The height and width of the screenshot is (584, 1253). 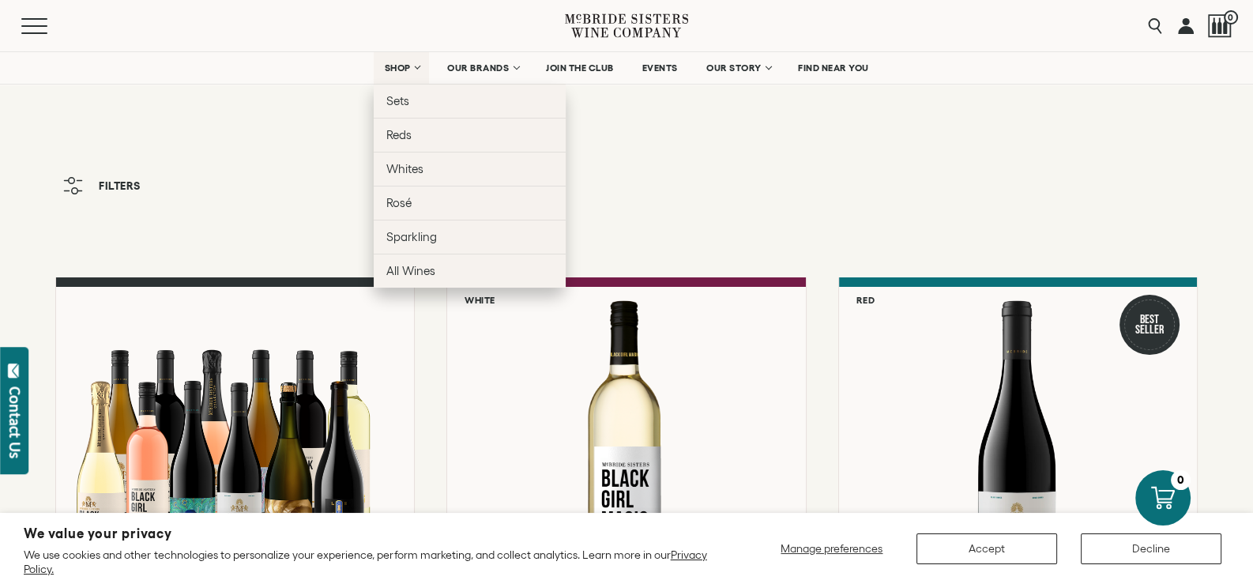 I want to click on span: SHOP, so click(x=397, y=68).